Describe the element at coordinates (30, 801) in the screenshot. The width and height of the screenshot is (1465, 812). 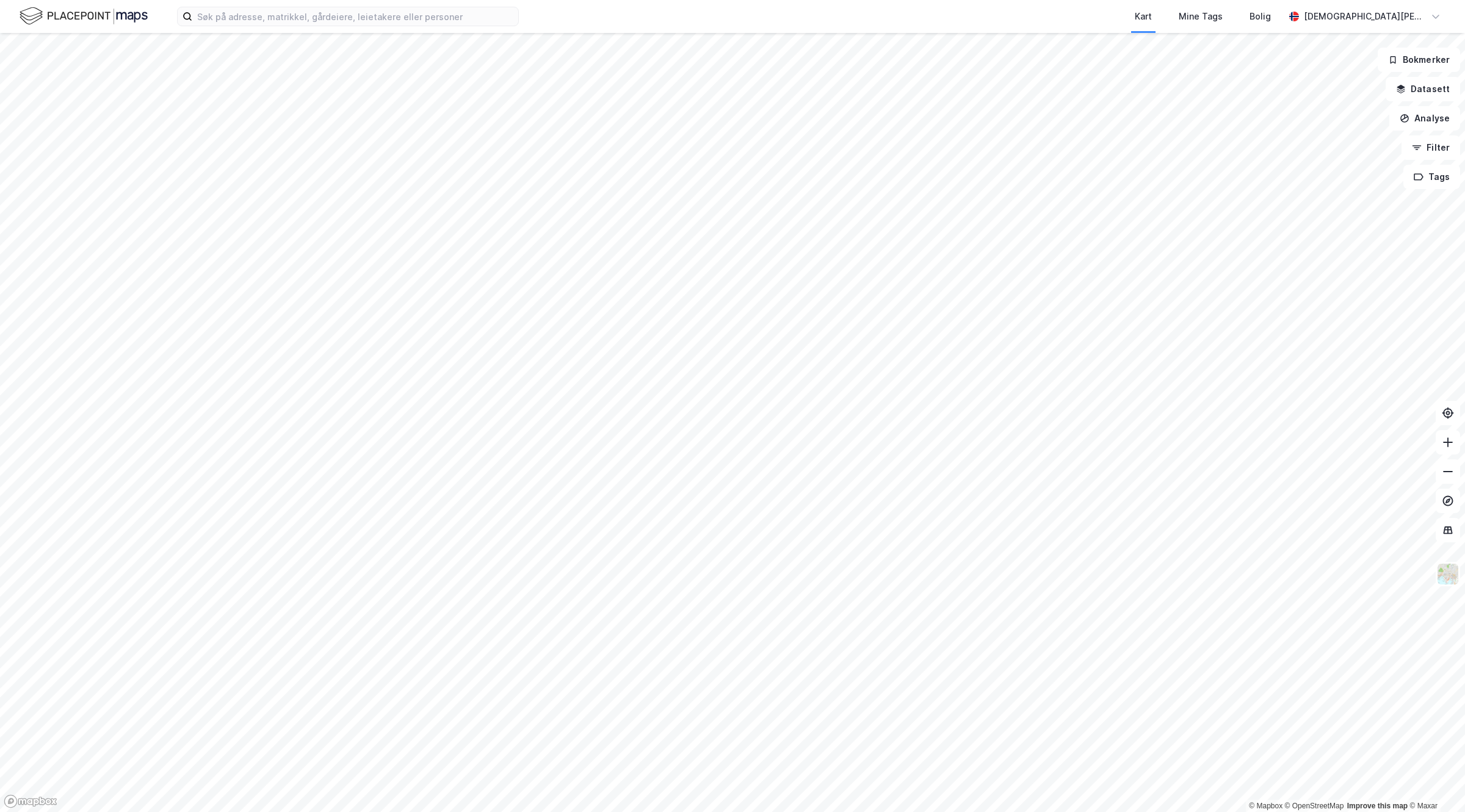
I see `a: Mapbox homepage` at that location.